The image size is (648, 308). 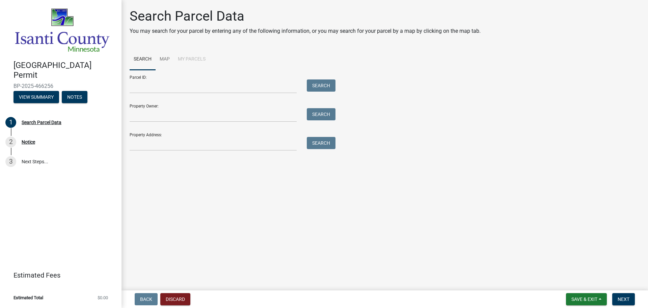 What do you see at coordinates (146, 299) in the screenshot?
I see `span: Back` at bounding box center [146, 299].